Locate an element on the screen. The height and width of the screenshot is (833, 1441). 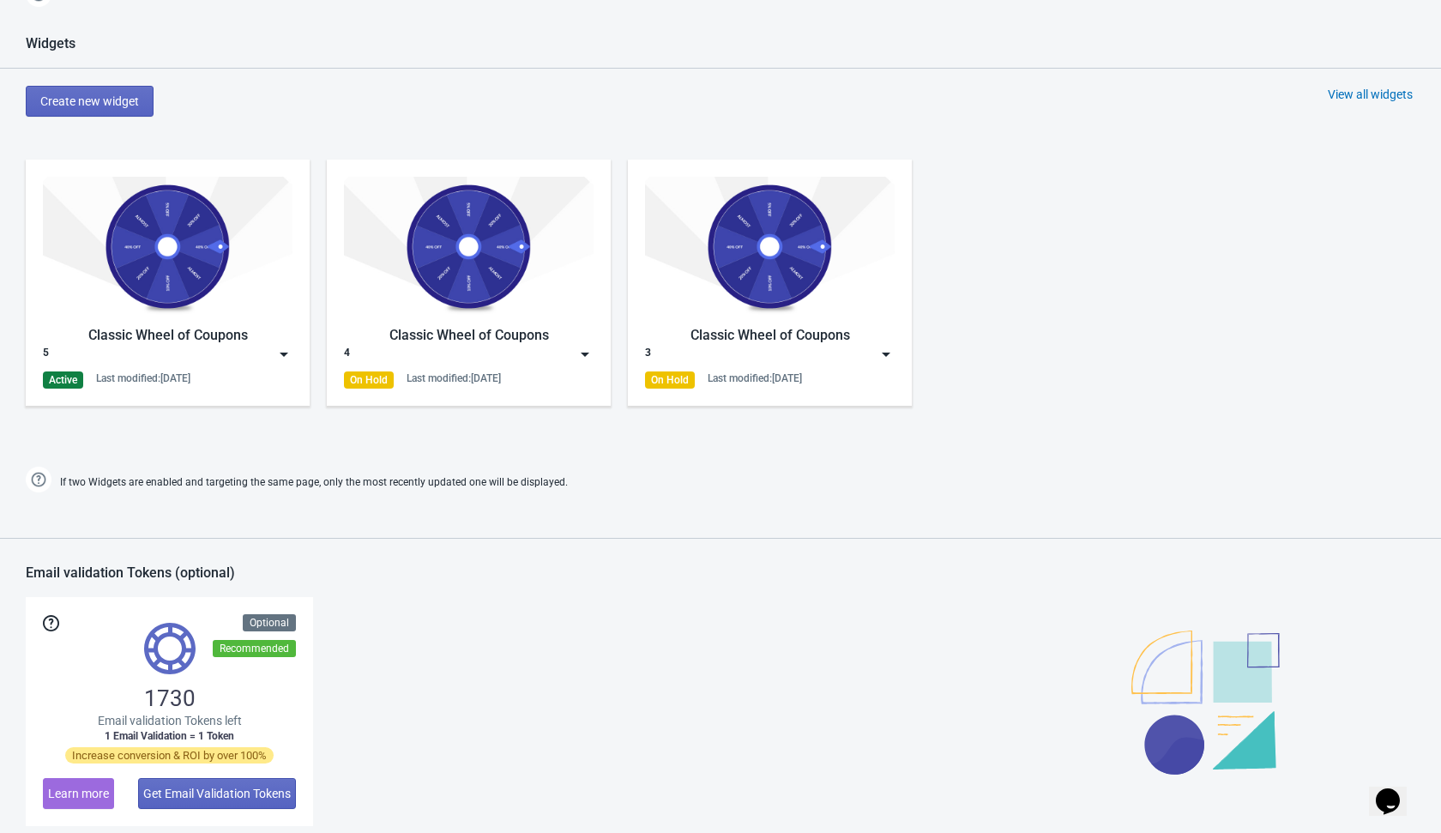
div: Recommended is located at coordinates (254, 648).